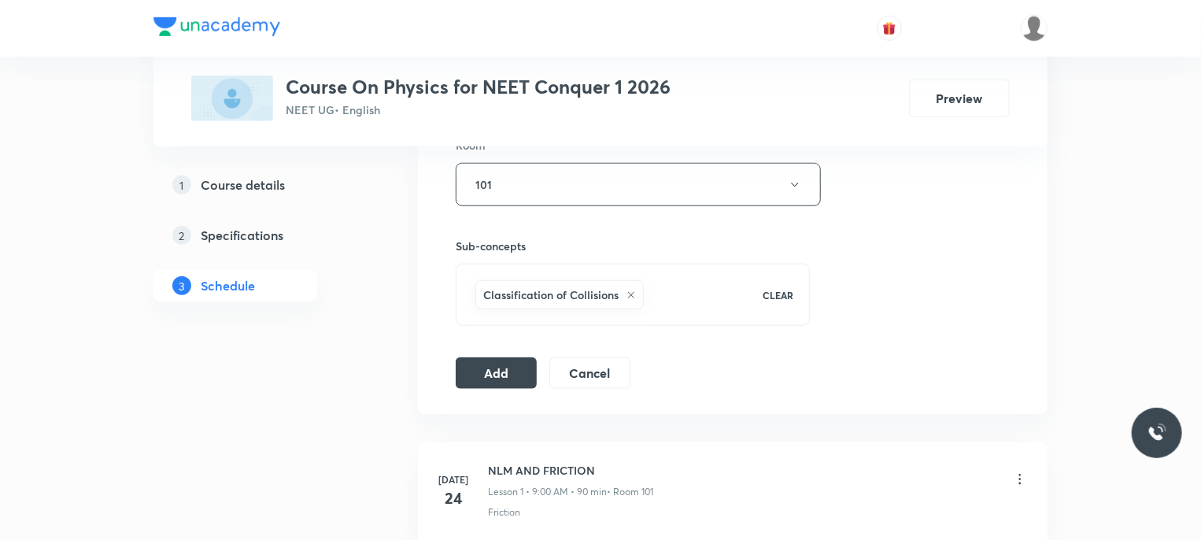 This screenshot has height=540, width=1201. What do you see at coordinates (478, 87) in the screenshot?
I see `h3: Course On Physics for NEET Conquer 1 2026` at bounding box center [478, 87].